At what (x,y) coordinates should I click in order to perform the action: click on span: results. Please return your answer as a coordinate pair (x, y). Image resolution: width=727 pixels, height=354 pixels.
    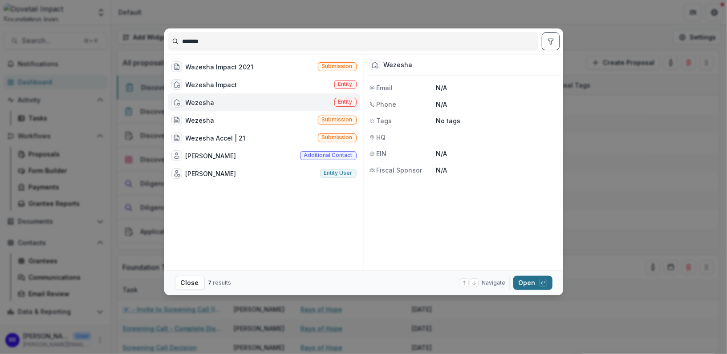
    Looking at the image, I should click on (222, 283).